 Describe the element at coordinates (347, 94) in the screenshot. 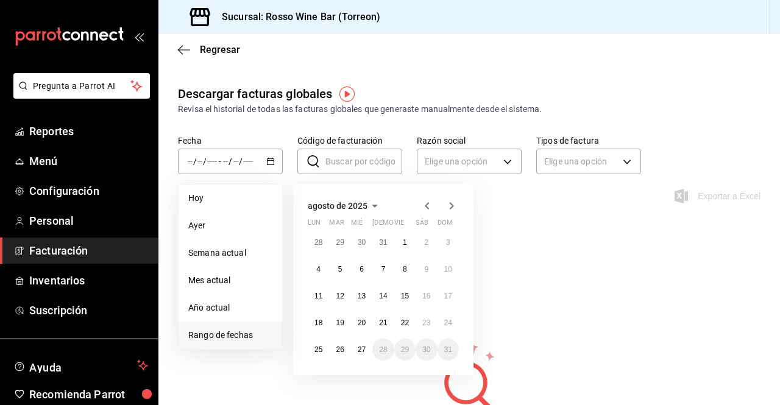

I see `img: Tooltip marker` at that location.